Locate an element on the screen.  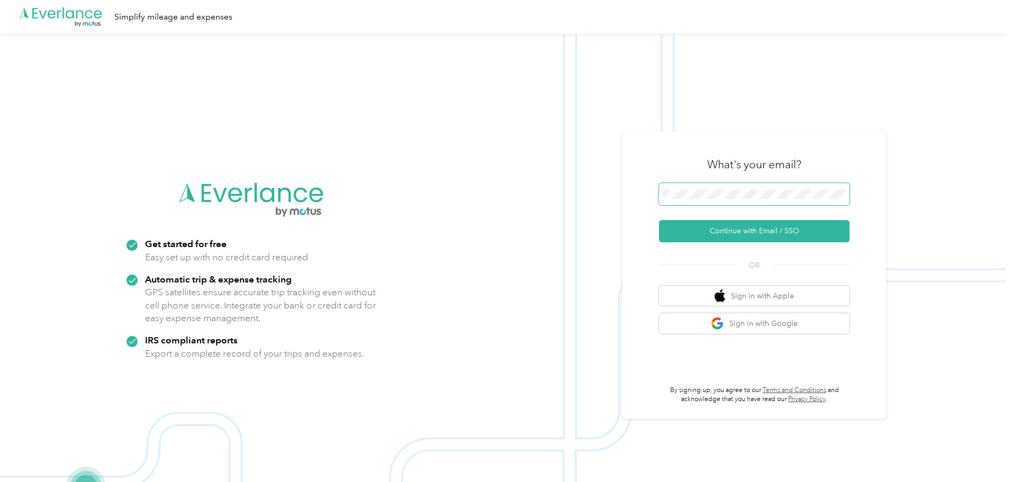
strong: Get started for free is located at coordinates (186, 243).